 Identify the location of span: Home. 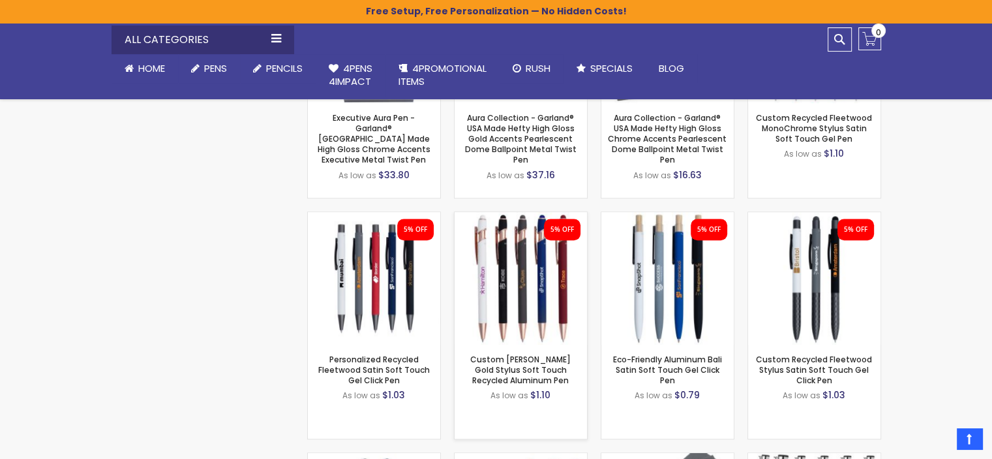
(151, 68).